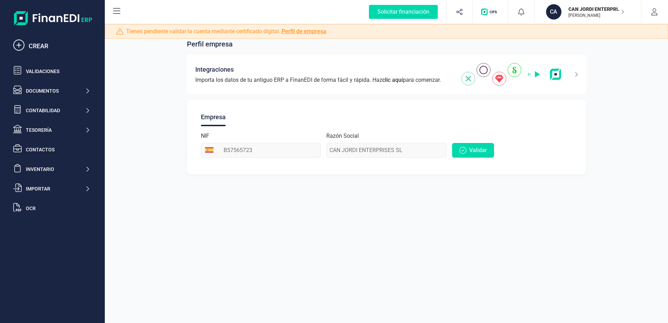  What do you see at coordinates (490, 12) in the screenshot?
I see `img: Logo de OPS` at bounding box center [490, 12].